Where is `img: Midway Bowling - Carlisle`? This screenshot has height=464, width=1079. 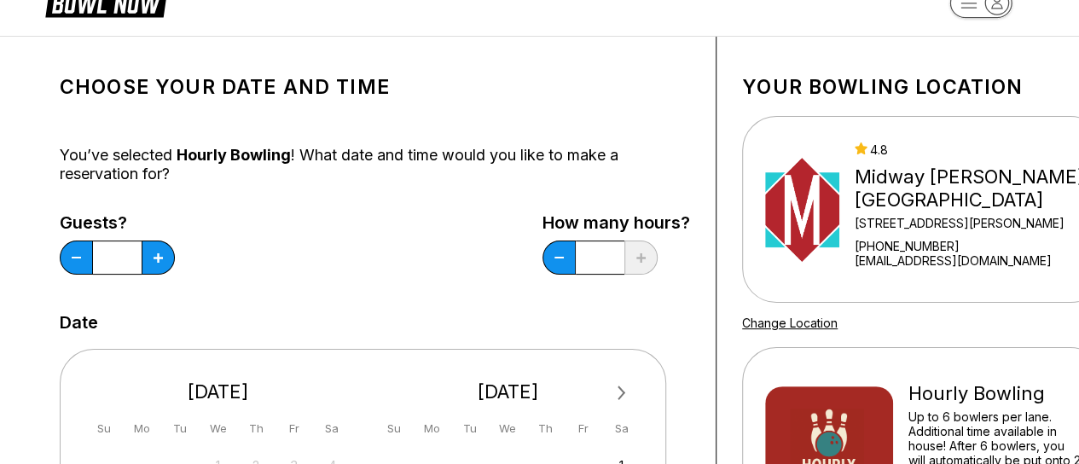
img: Midway Bowling - Carlisle is located at coordinates (802, 210).